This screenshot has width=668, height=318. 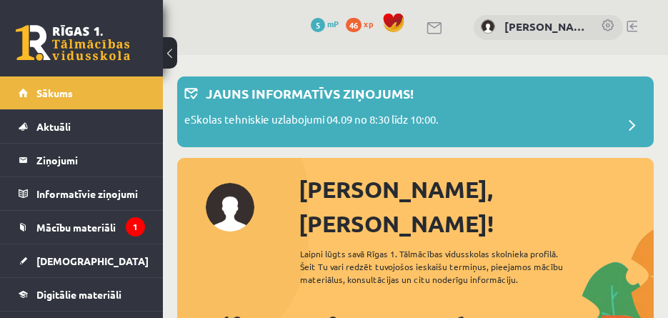 What do you see at coordinates (76, 227) in the screenshot?
I see `span: Mācību materiāli` at bounding box center [76, 227].